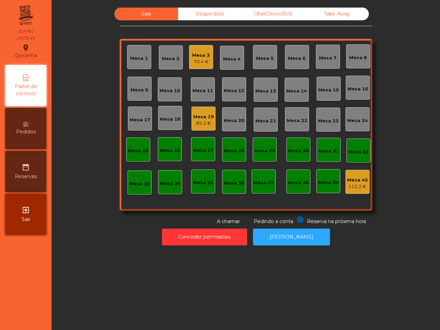 This screenshot has height=330, width=440. What do you see at coordinates (204, 117) in the screenshot?
I see `div: Mesa 19` at bounding box center [204, 117].